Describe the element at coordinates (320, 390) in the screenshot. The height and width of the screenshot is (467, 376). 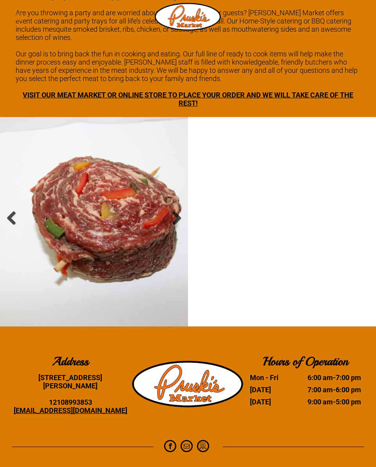
I see `time: 7:00 am` at that location.